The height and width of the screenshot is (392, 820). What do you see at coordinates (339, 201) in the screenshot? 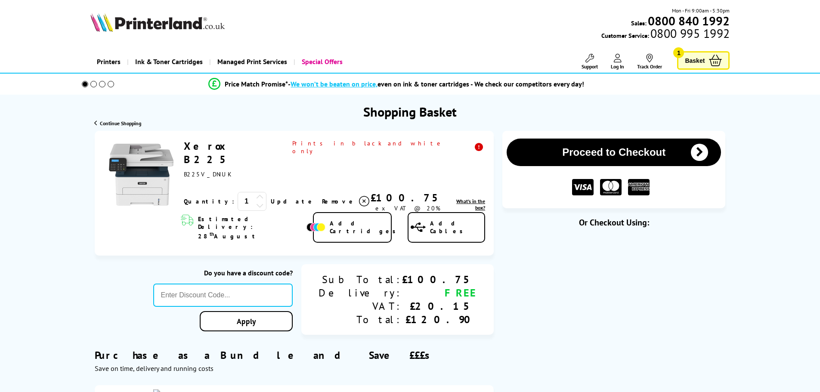
I see `span: Remove` at bounding box center [339, 201].